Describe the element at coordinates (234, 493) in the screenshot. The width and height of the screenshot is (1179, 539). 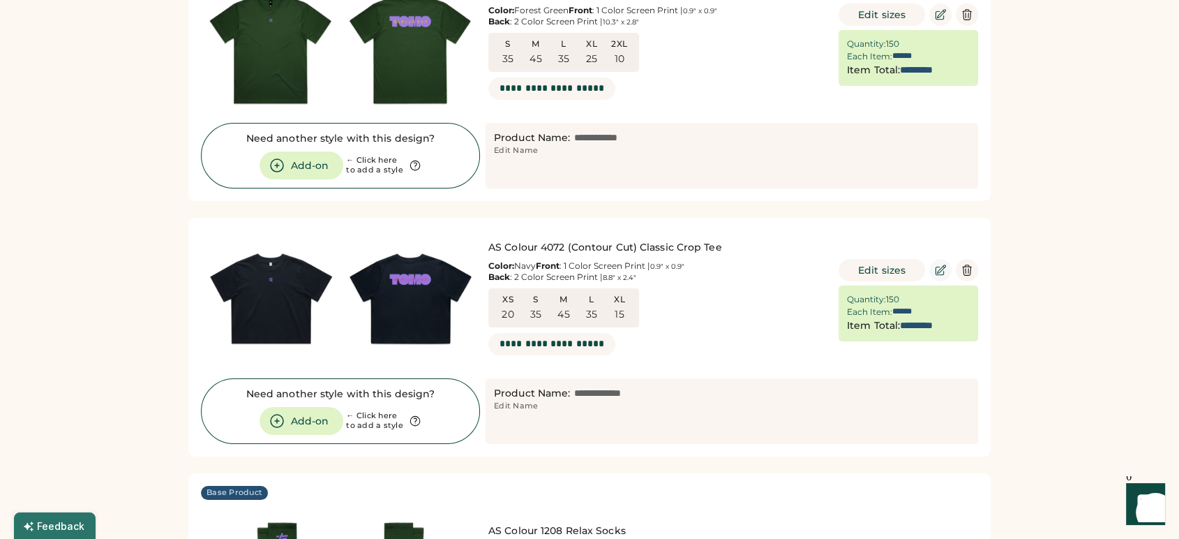
I see `div: Base Product` at that location.